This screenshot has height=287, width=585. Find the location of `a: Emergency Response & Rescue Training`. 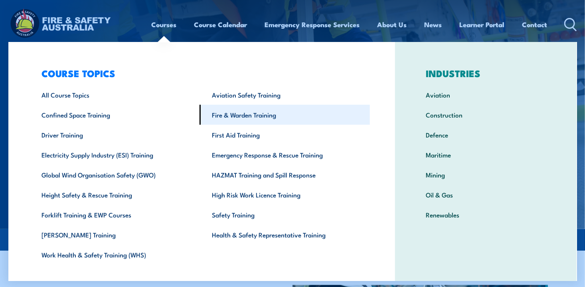

a: Emergency Response & Rescue Training is located at coordinates (285, 154).